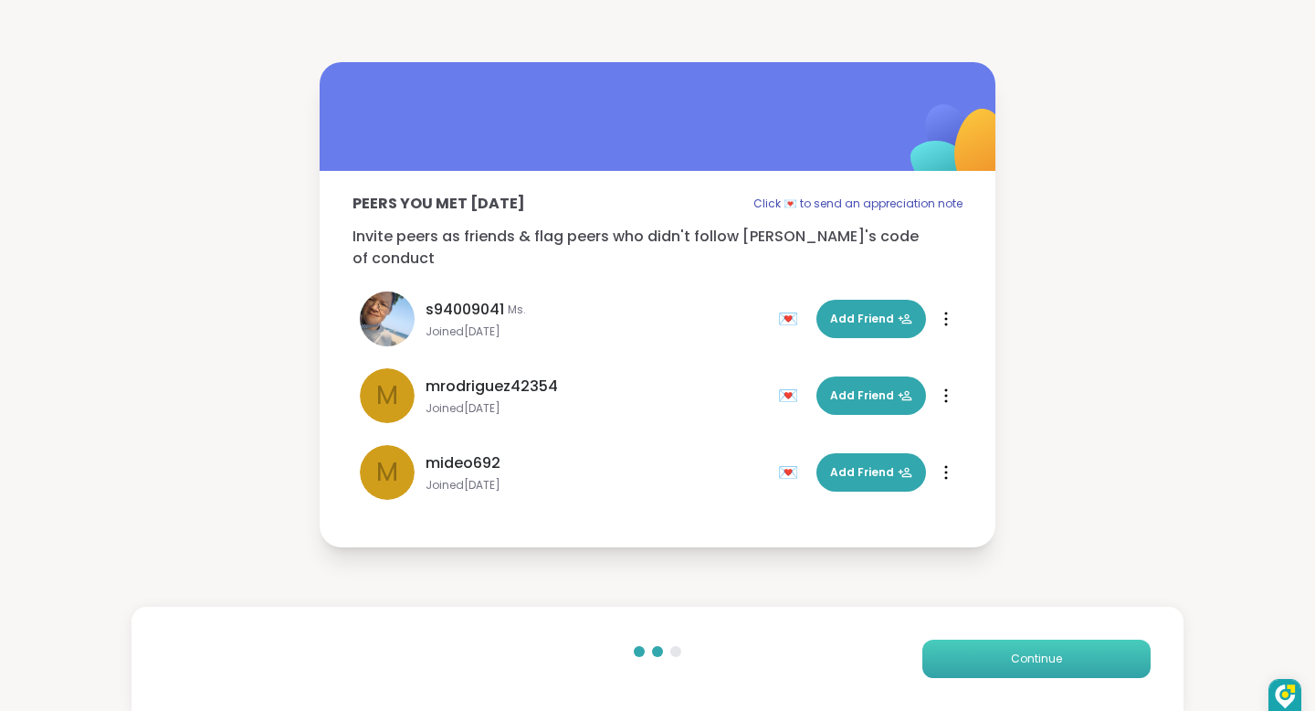 Image resolution: width=1315 pixels, height=711 pixels. Describe the element at coordinates (1037, 659) in the screenshot. I see `span: Continue` at that location.